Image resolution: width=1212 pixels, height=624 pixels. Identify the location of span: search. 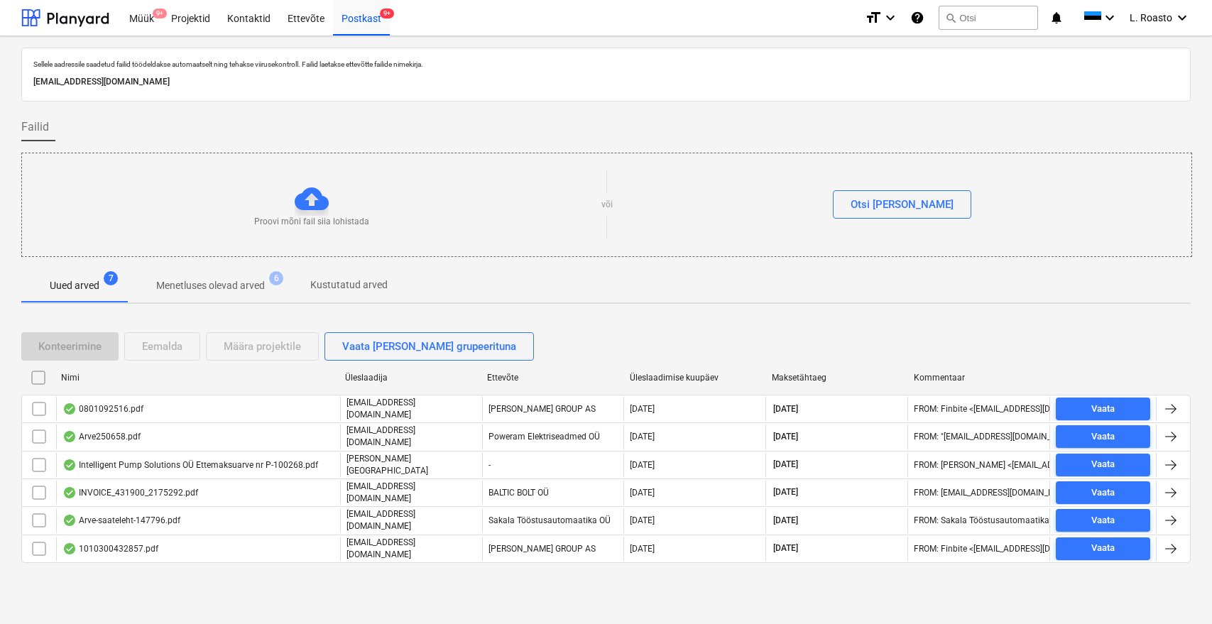
(951, 18).